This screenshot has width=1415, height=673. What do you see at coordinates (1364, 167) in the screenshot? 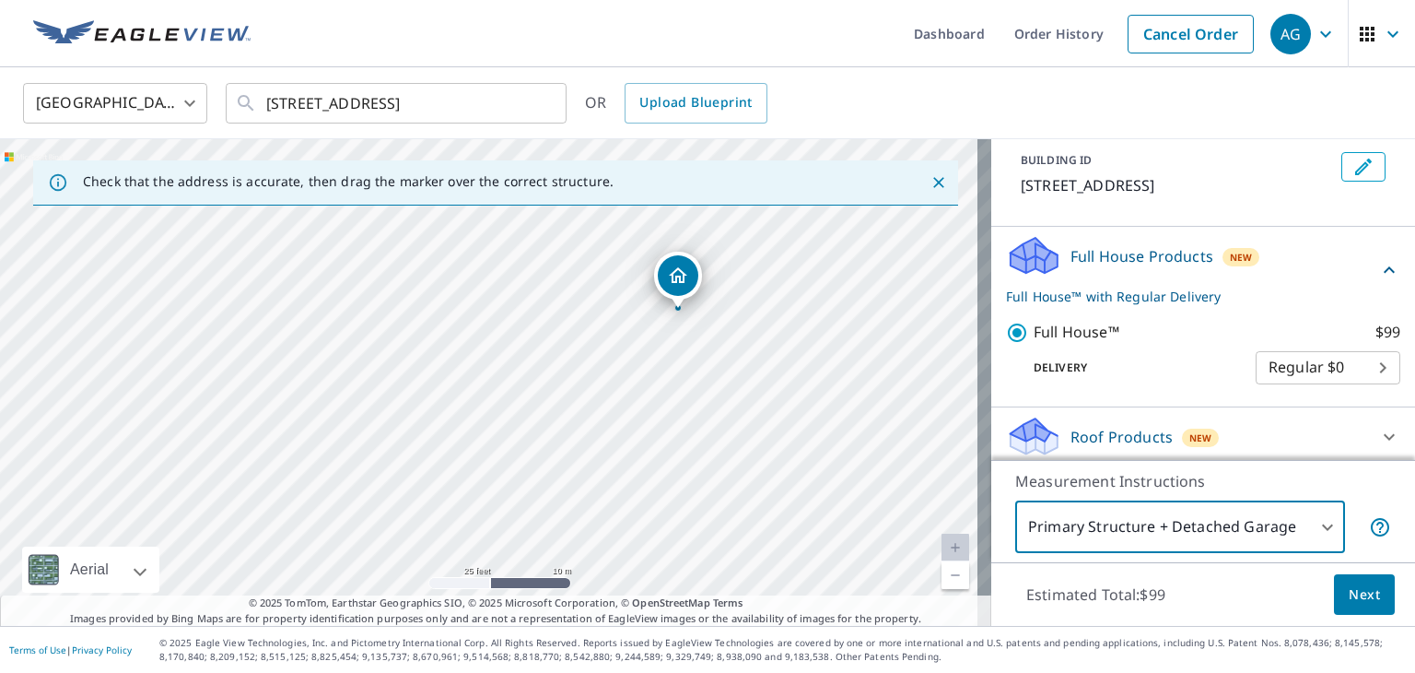
I see `button: Edit building 1` at bounding box center [1364, 167].